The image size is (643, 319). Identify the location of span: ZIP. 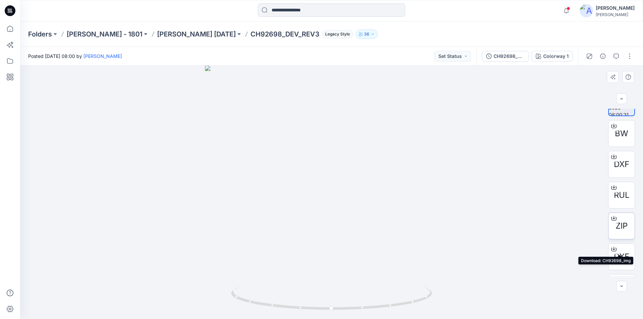
(622, 226).